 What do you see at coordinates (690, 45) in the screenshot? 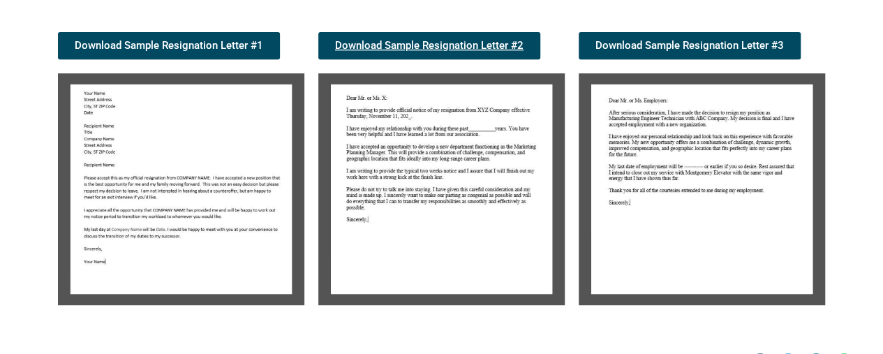
I see `span: Download Sample Resignation Letter #3` at bounding box center [690, 45].